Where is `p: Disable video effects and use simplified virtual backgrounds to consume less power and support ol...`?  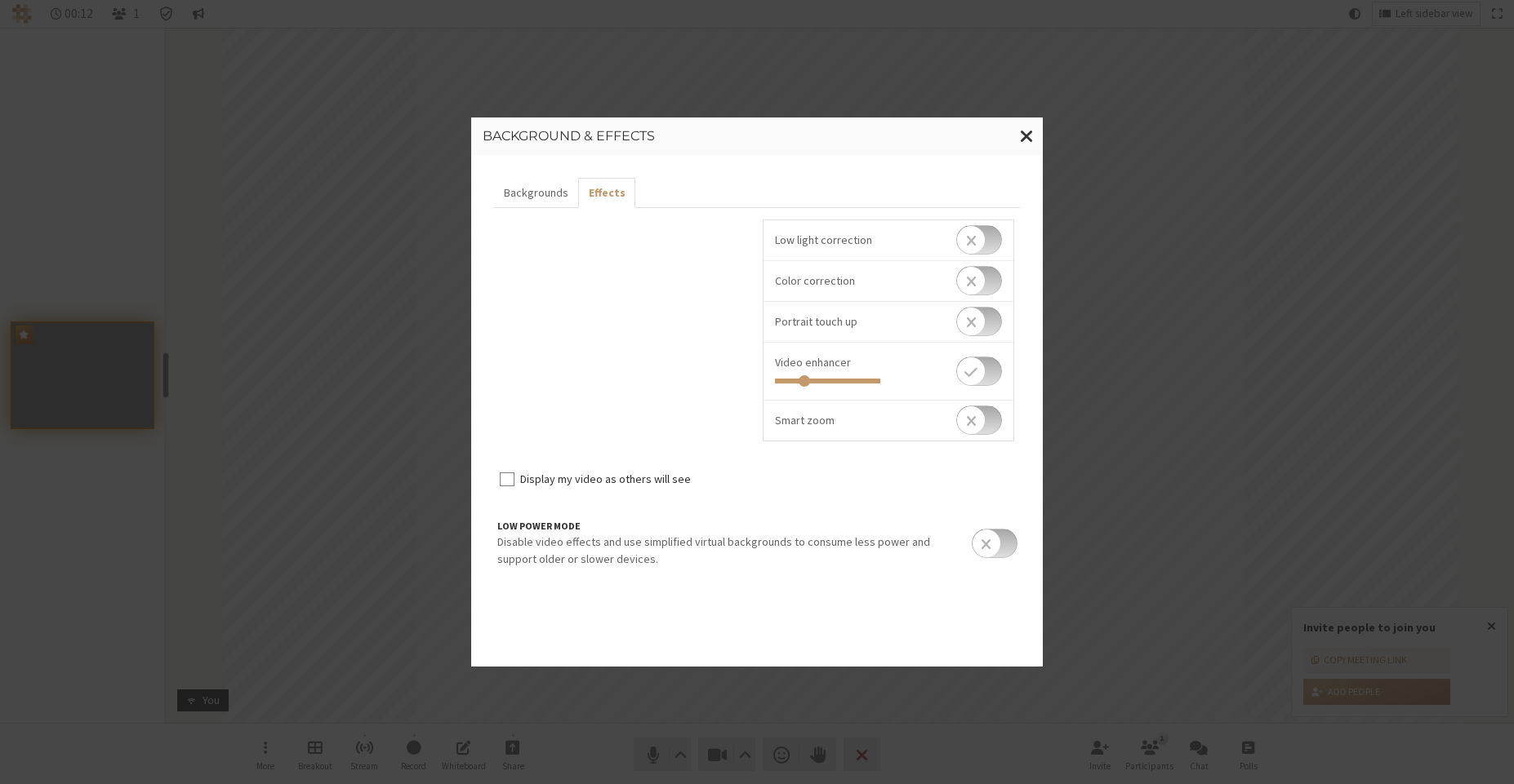
p: Disable video effects and use simplified virtual backgrounds to consume less power and support ol... is located at coordinates (728, 551).